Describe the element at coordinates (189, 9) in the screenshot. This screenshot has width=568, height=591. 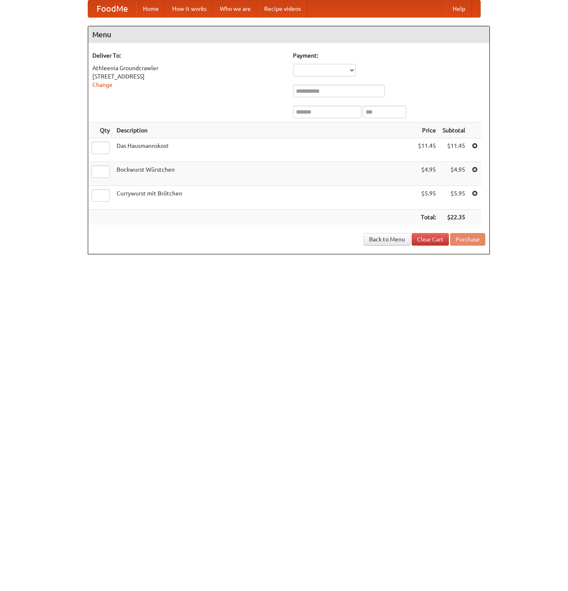
I see `a: How it works` at that location.